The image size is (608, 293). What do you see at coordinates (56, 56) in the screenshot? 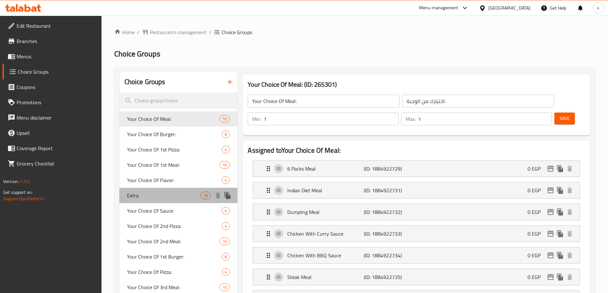
I see `span: Menus` at bounding box center [56, 56].